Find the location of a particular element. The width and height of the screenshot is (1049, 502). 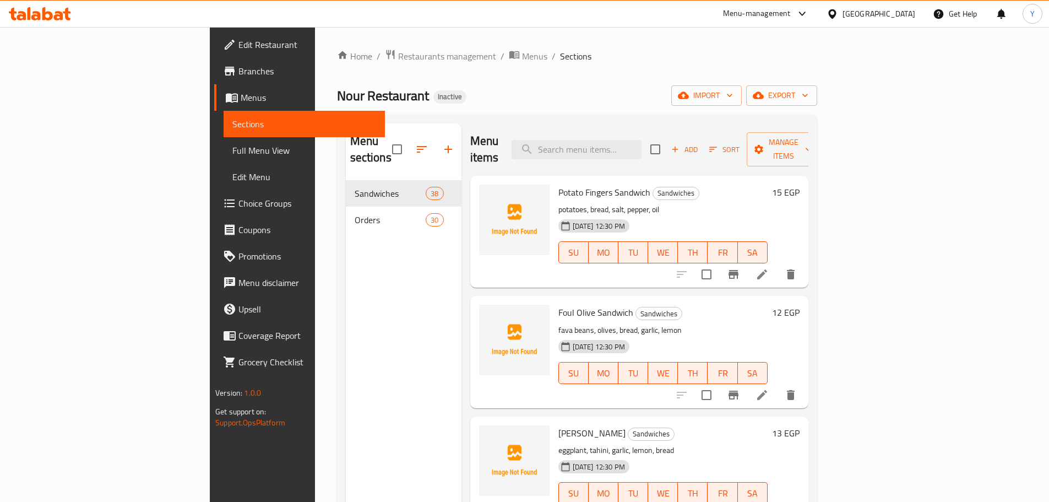

span: import is located at coordinates (706, 95).